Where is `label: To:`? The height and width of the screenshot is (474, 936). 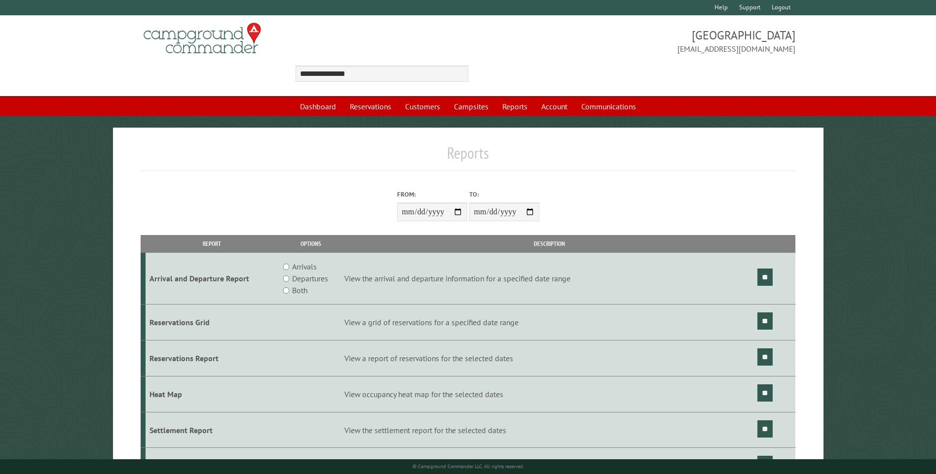
label: To: is located at coordinates (504, 194).